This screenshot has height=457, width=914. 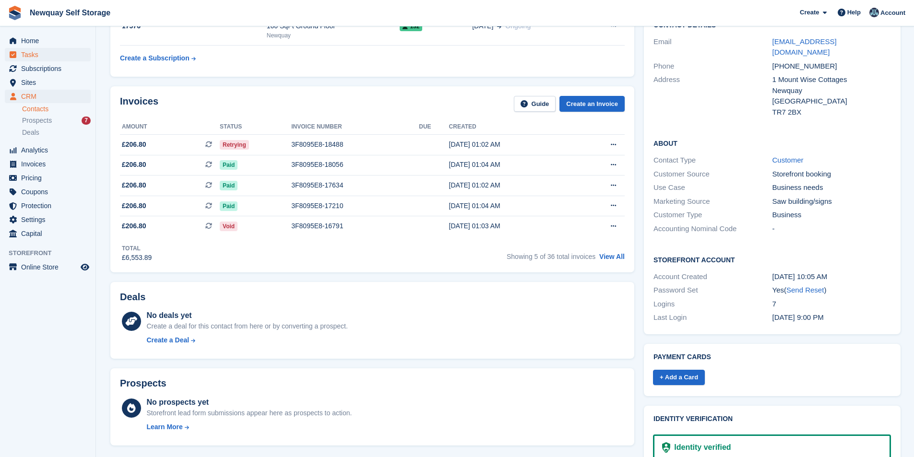 What do you see at coordinates (592, 104) in the screenshot?
I see `a: Create an Invoice` at bounding box center [592, 104].